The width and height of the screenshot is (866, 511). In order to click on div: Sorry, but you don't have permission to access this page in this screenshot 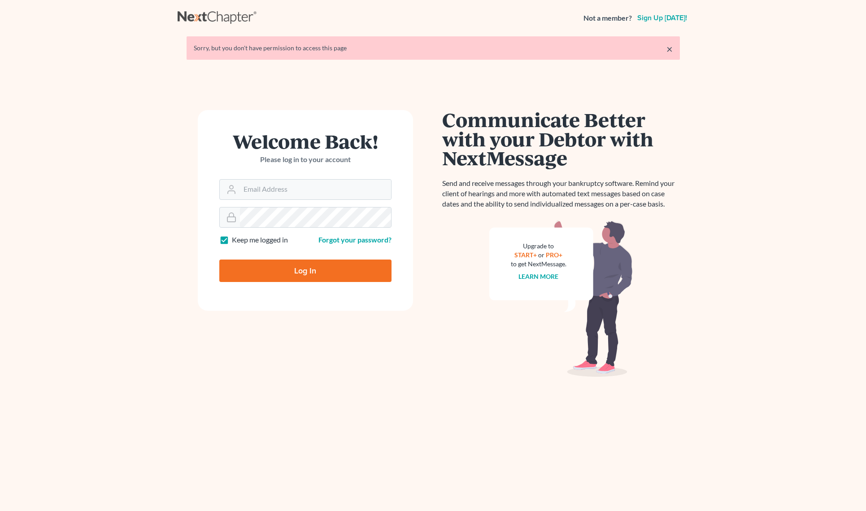, I will do `click(433, 48)`.